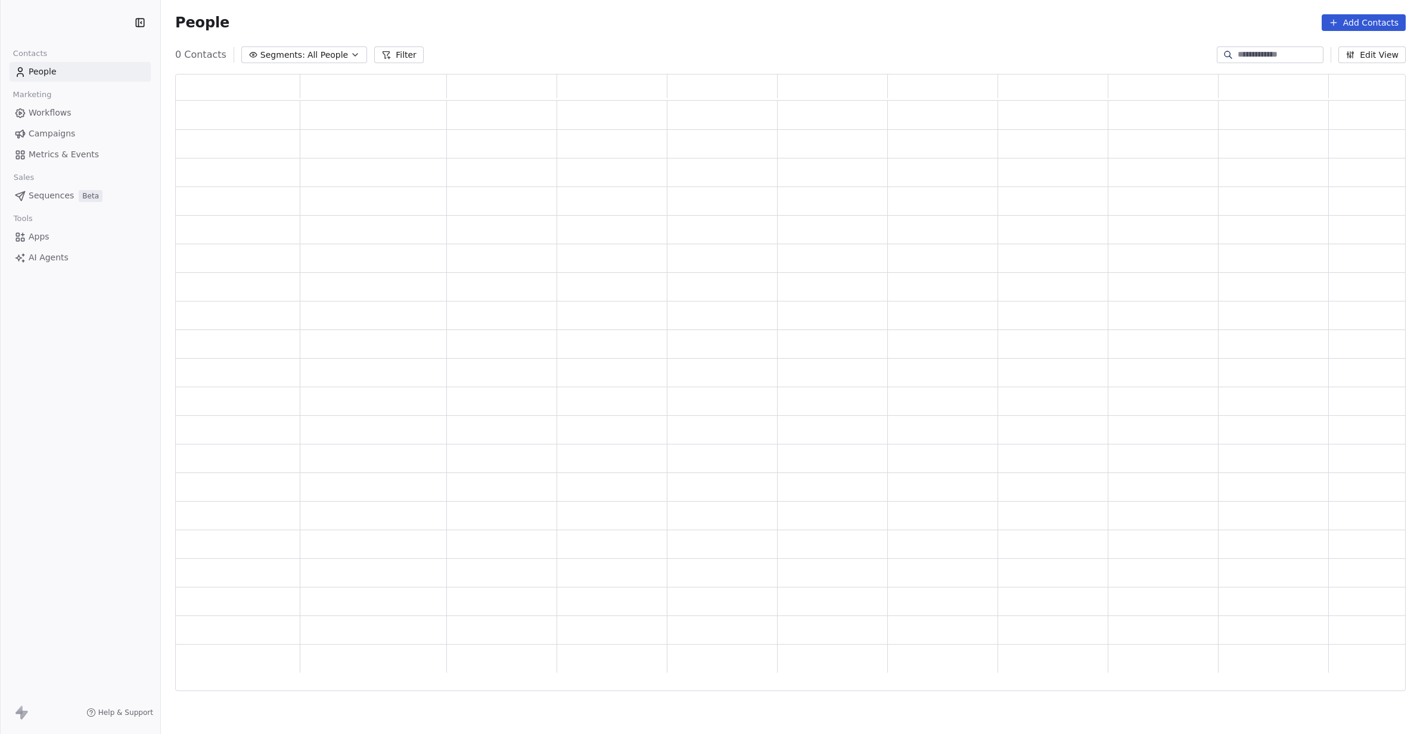  I want to click on span: Tools, so click(23, 219).